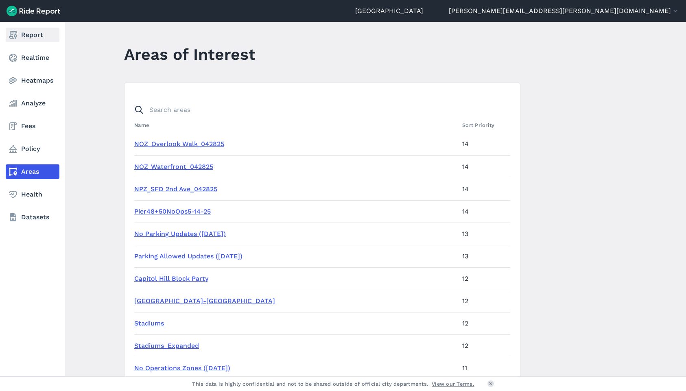 The image size is (686, 391). Describe the element at coordinates (485, 125) in the screenshot. I see `th: Sort Priority` at that location.